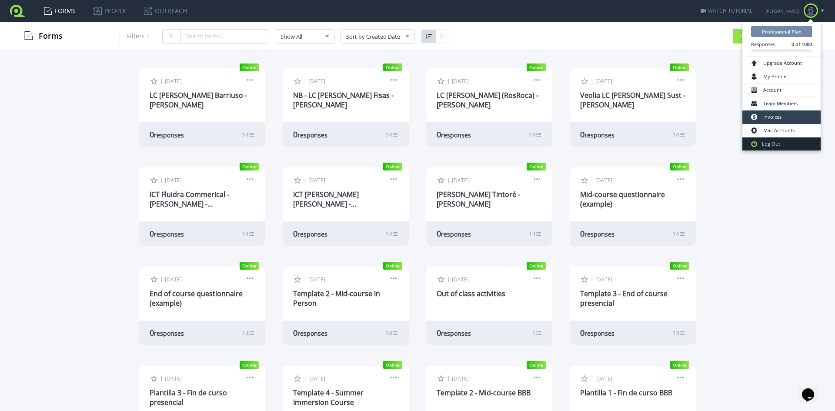 The width and height of the screenshot is (835, 411). What do you see at coordinates (622, 199) in the screenshot?
I see `a: Mid-course questionnaire (example)` at bounding box center [622, 199].